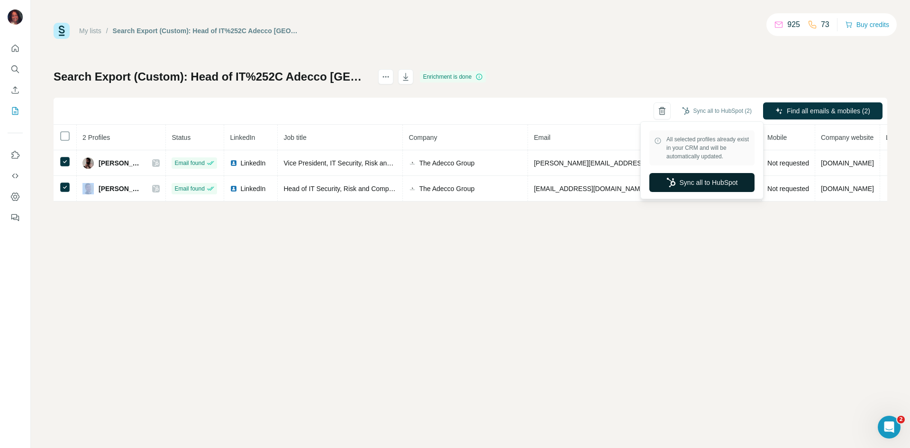 The image size is (910, 448). Describe the element at coordinates (716, 111) in the screenshot. I see `button: Sync all to HubSpot (2)` at that location.